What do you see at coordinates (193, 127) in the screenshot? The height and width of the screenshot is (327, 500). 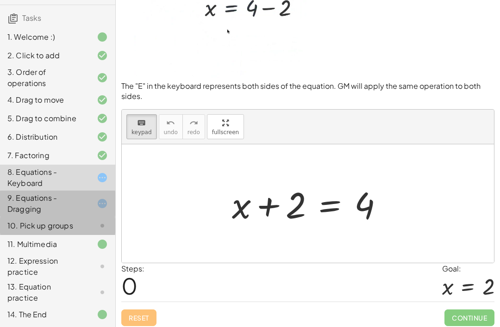 I see `button: redoredo` at bounding box center [193, 127].